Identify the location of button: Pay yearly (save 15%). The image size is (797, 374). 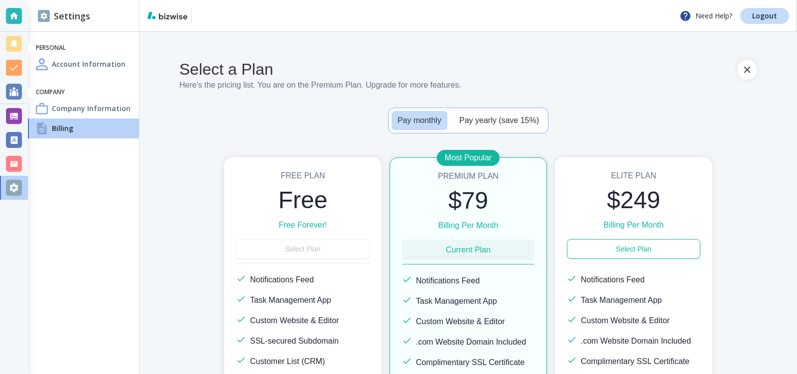
(499, 121).